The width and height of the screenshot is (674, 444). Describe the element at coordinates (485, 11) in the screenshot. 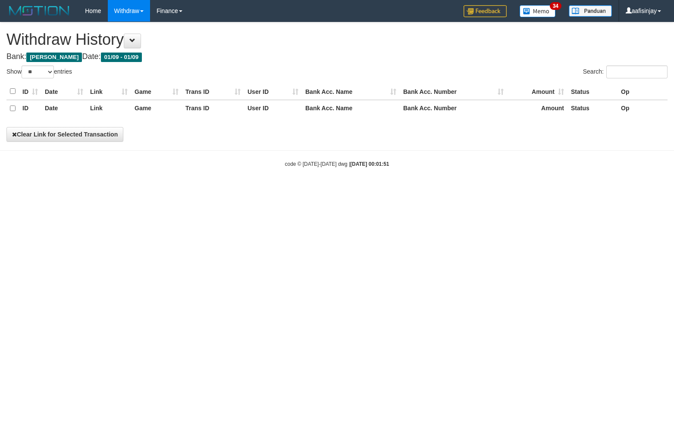

I see `img: Feedback.jpg` at that location.